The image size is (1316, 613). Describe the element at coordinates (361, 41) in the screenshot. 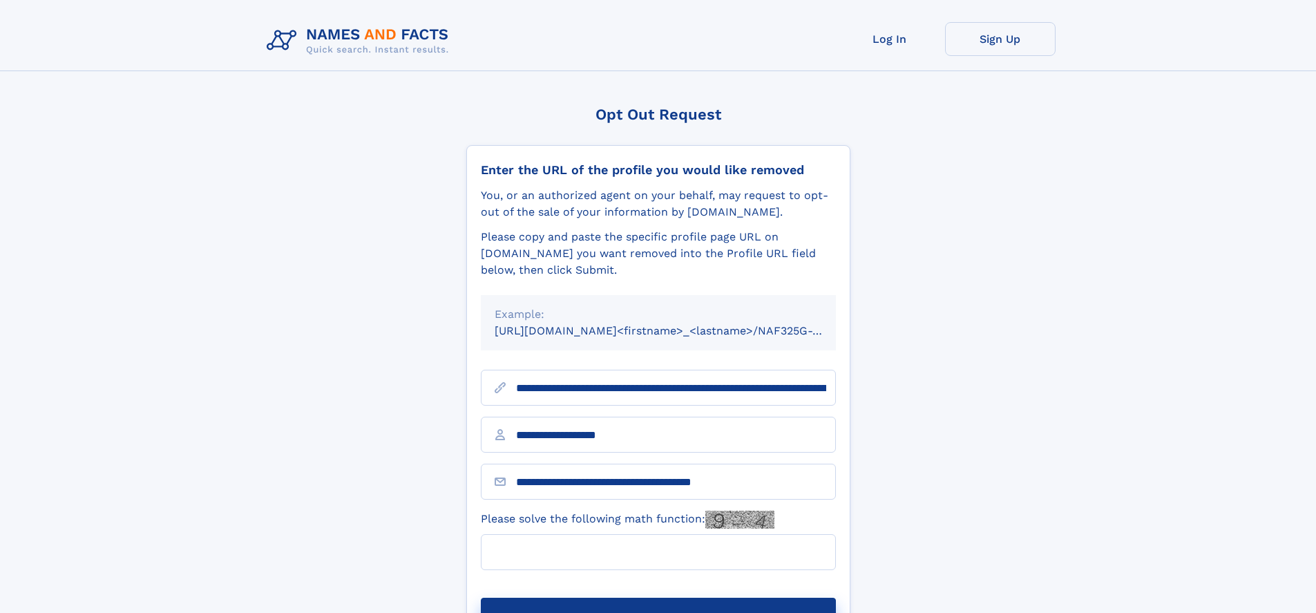

I see `img: Logo Names and Facts` at that location.